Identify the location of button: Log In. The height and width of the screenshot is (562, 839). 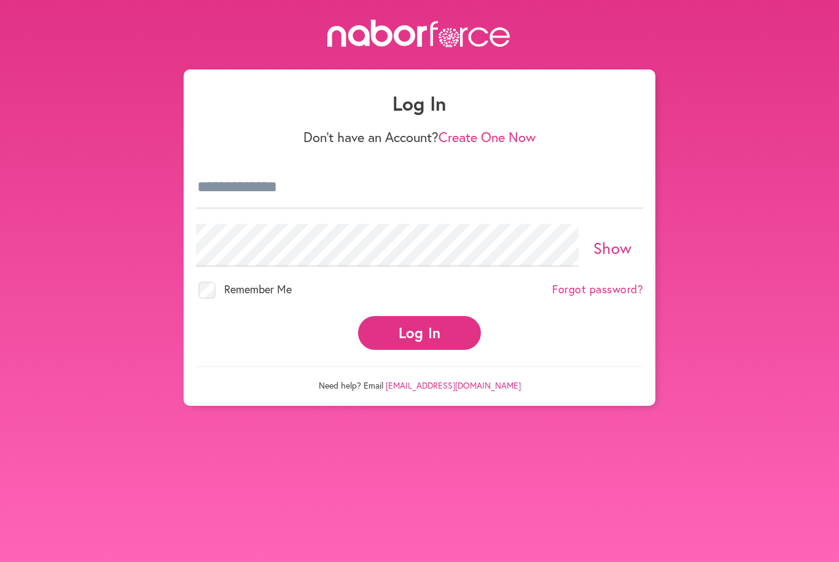
(420, 332).